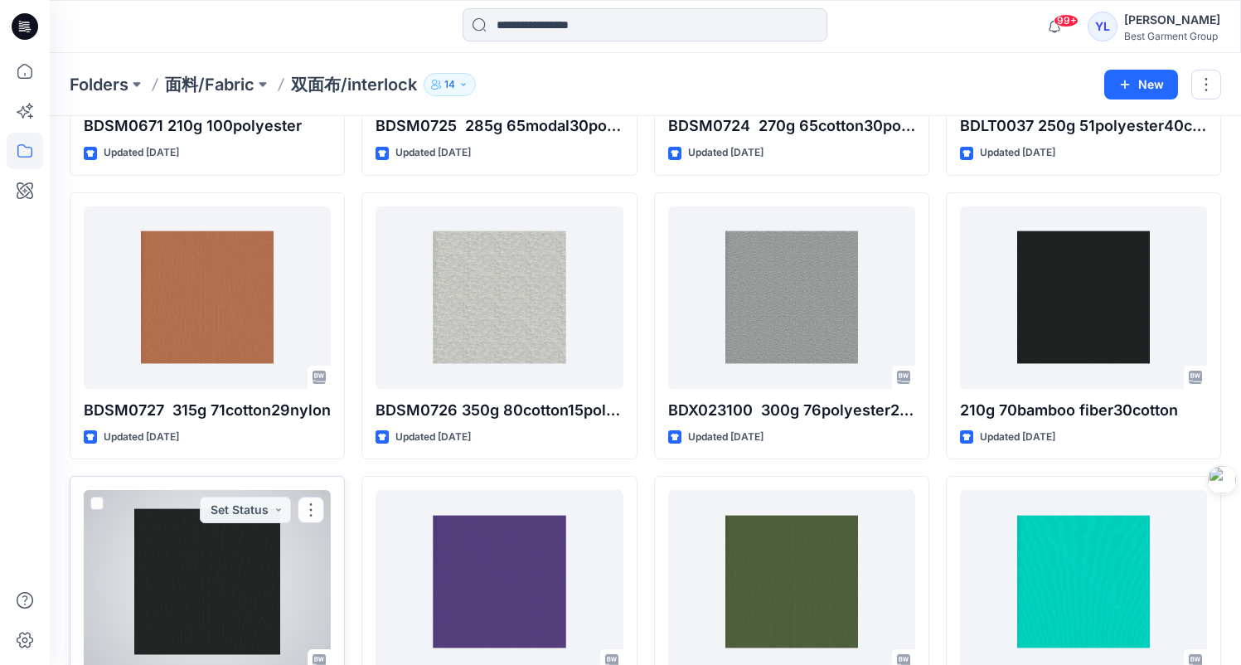  Describe the element at coordinates (99, 85) in the screenshot. I see `p: Folders` at that location.